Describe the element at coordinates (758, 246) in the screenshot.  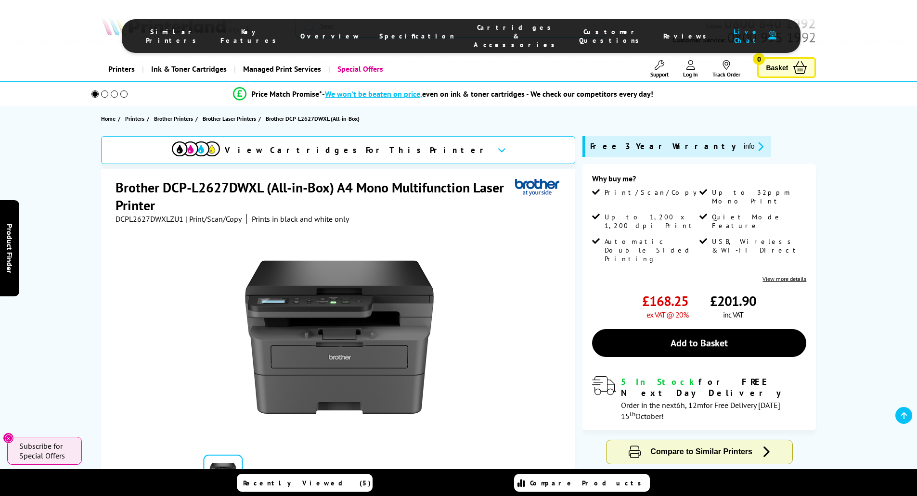
I see `span: USB, Wireless & Wi-Fi Direct` at that location.